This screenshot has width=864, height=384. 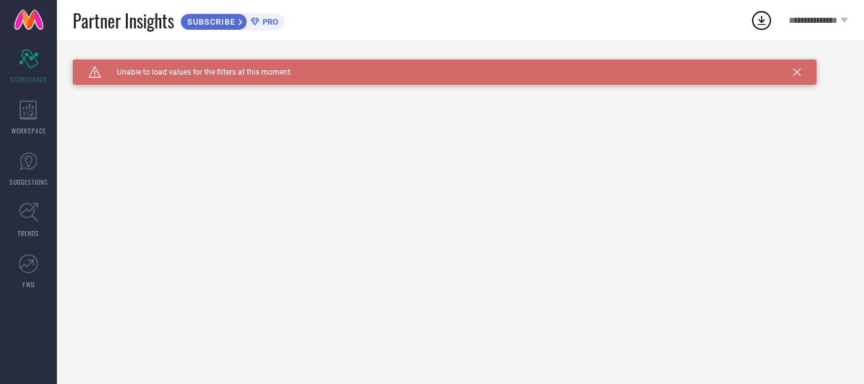 What do you see at coordinates (269, 22) in the screenshot?
I see `span: PRO` at bounding box center [269, 22].